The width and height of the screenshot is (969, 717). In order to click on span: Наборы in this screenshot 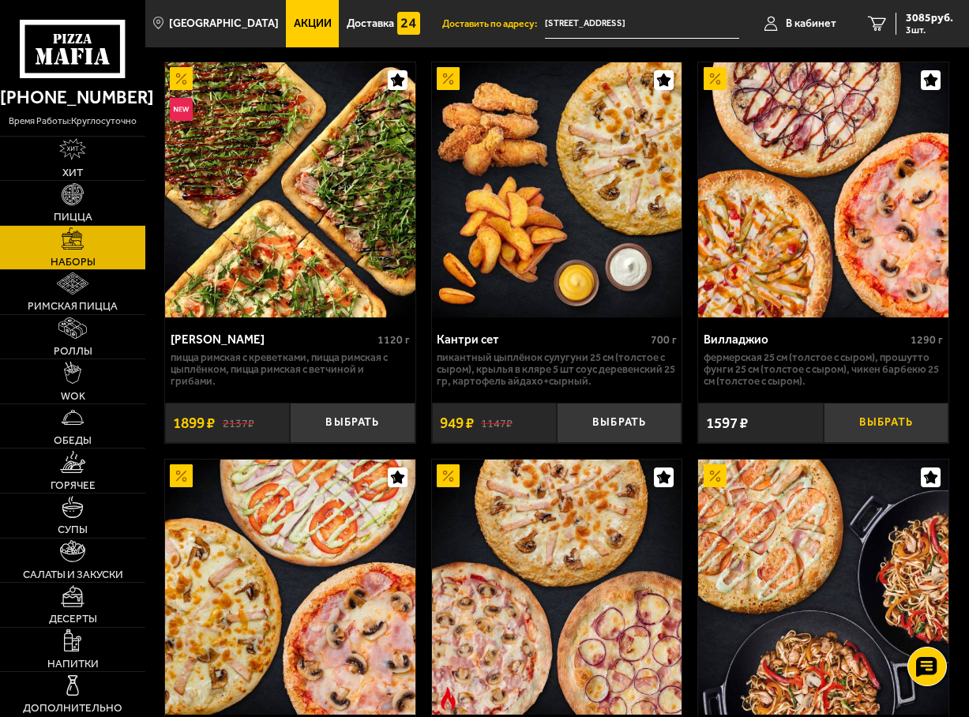, I will do `click(73, 262)`.